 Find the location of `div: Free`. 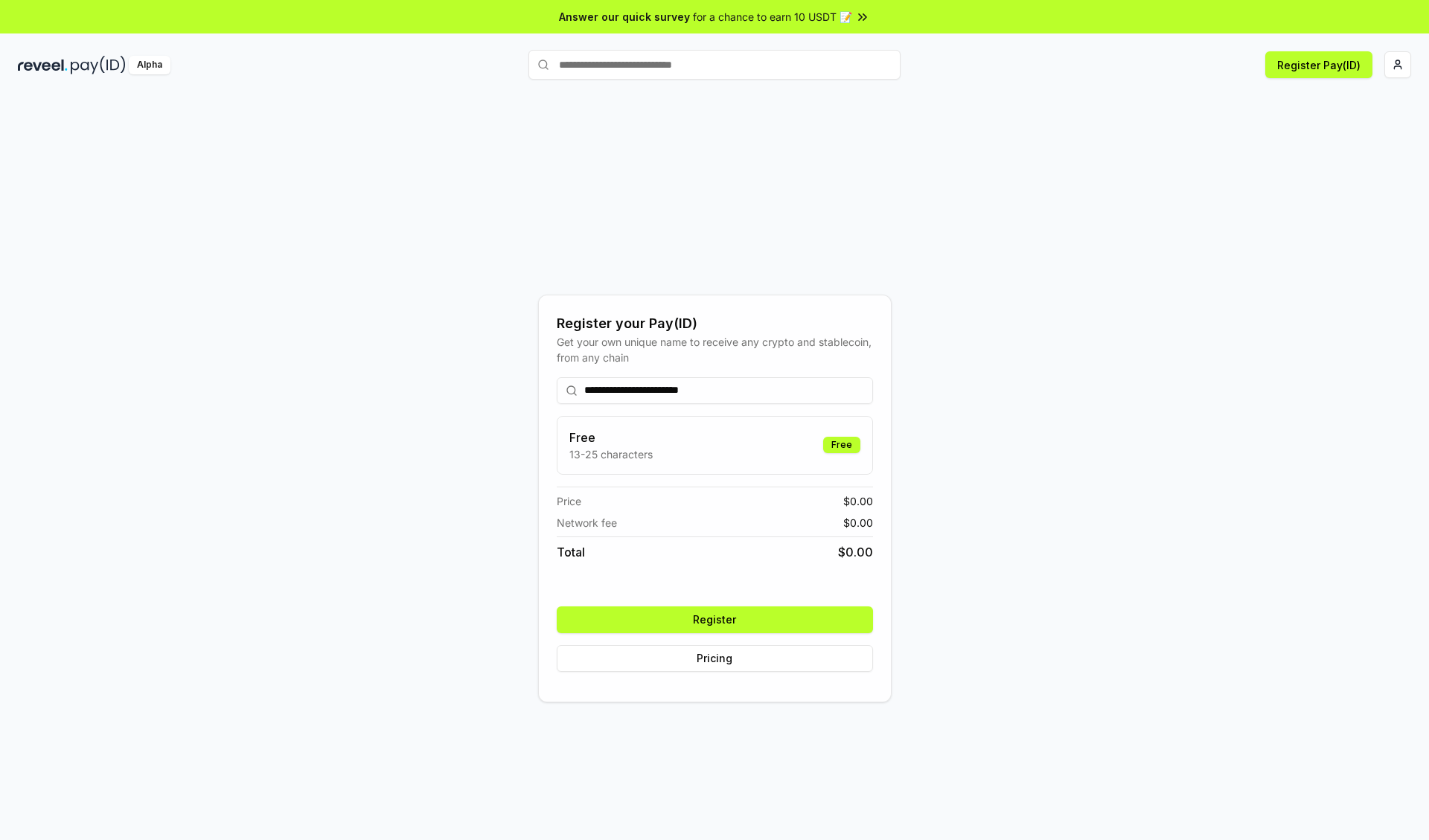

div: Free is located at coordinates (842, 445).